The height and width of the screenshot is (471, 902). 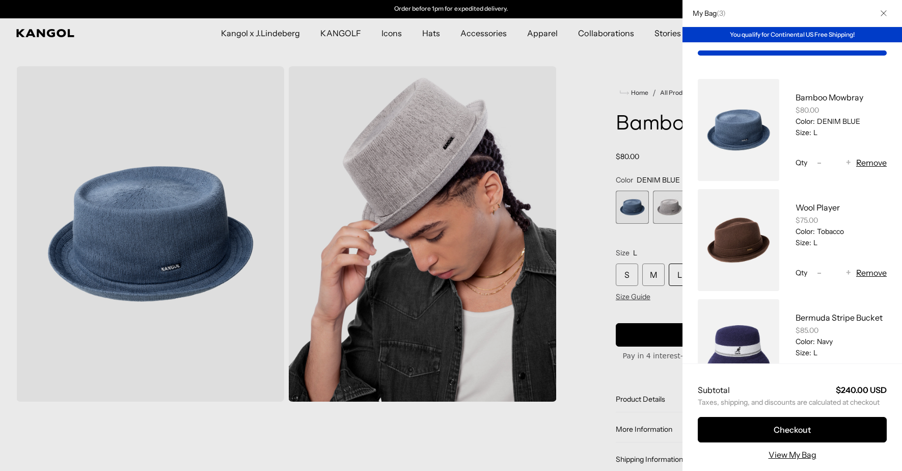 I want to click on dd: DENIM BLUE, so click(x=837, y=121).